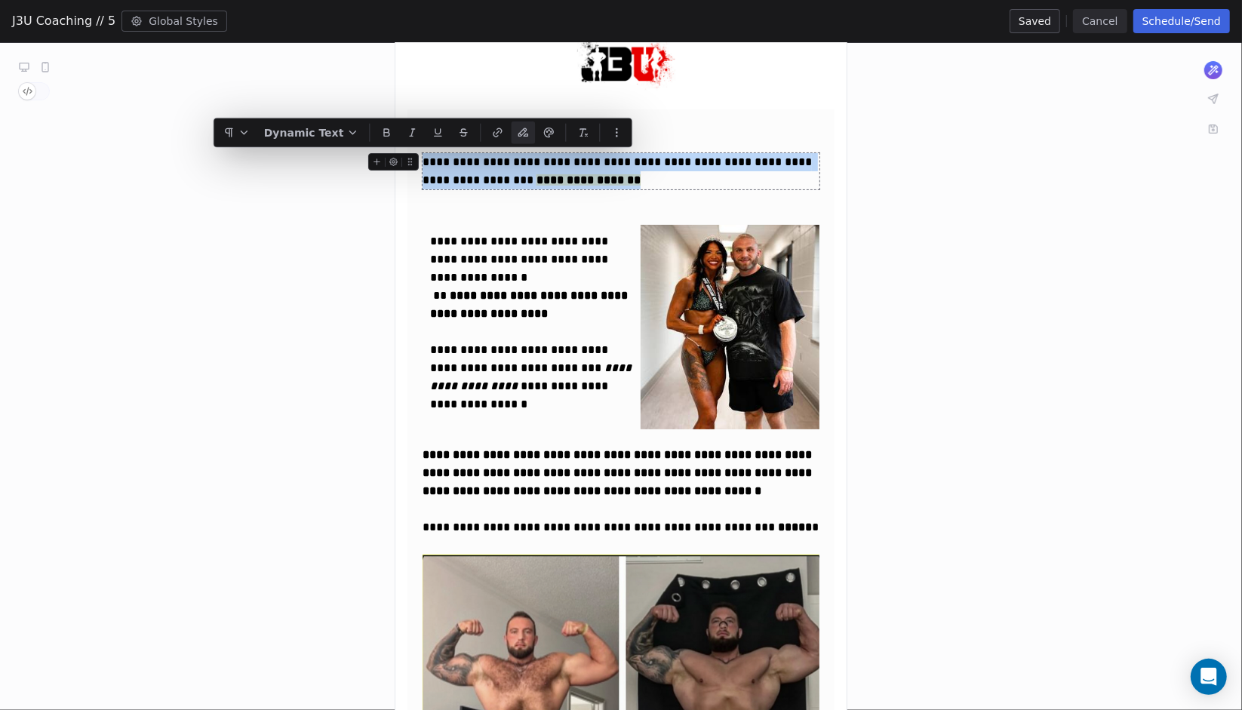 The image size is (1242, 710). Describe the element at coordinates (1181, 21) in the screenshot. I see `button: Schedule/Send` at that location.